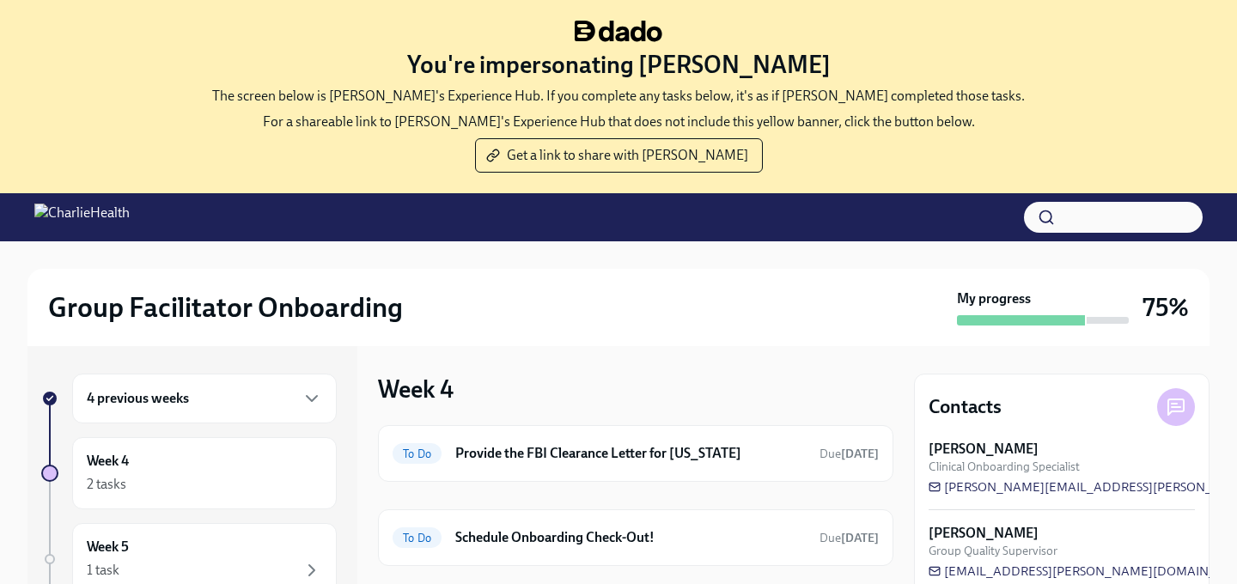 Image resolution: width=1237 pixels, height=584 pixels. I want to click on span: Clinical Onboarding Specialist, so click(1004, 466).